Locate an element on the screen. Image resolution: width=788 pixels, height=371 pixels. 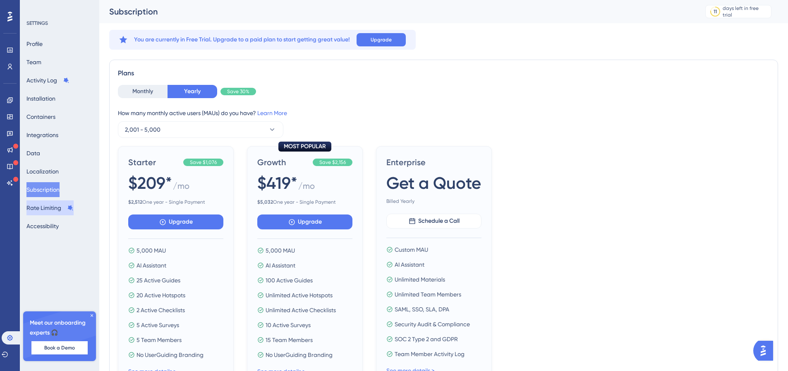
span: Get a Quote is located at coordinates (433, 183).